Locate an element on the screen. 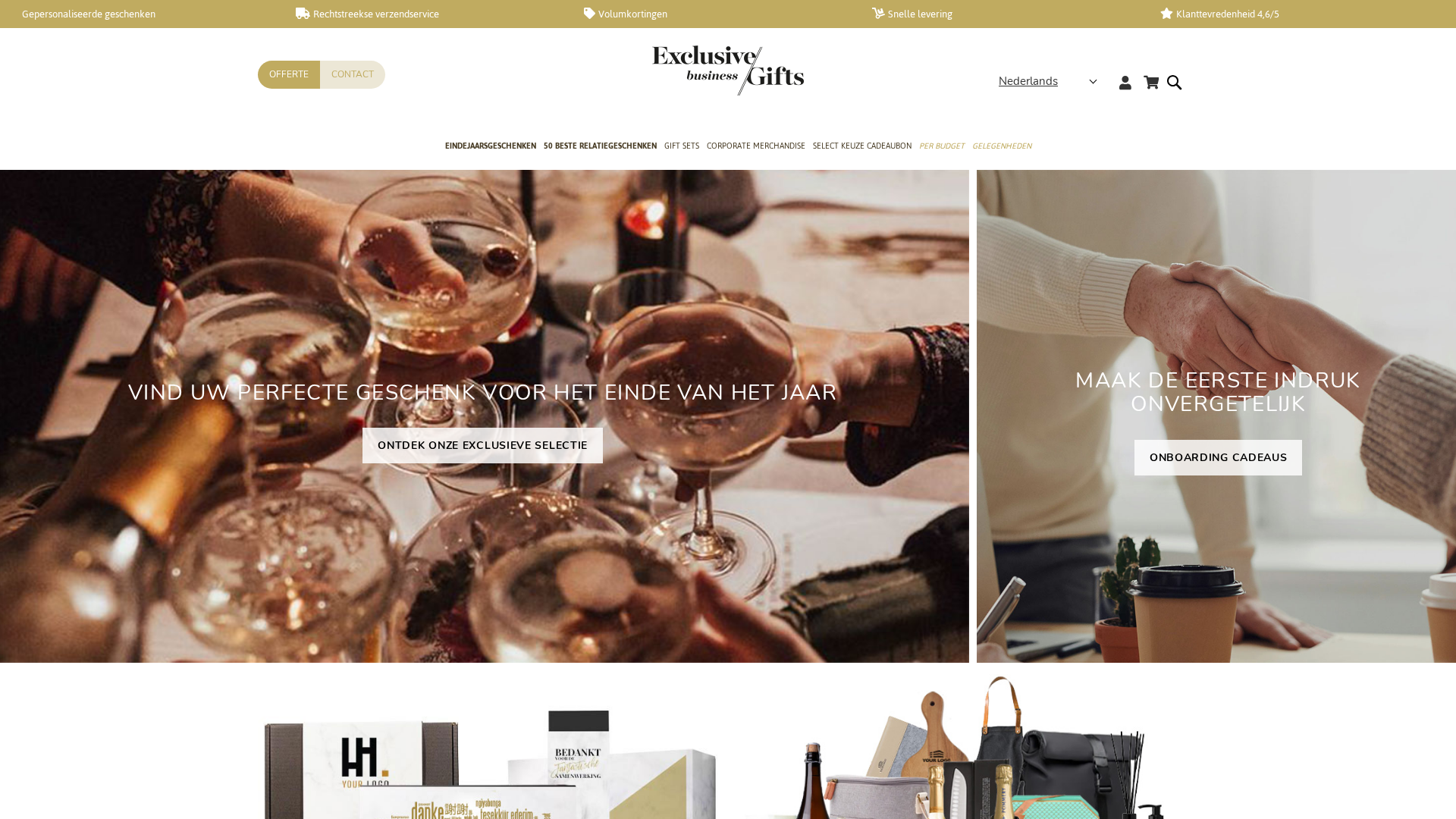 Image resolution: width=1456 pixels, height=819 pixels. img: Exclusive Business gifts logo is located at coordinates (728, 70).